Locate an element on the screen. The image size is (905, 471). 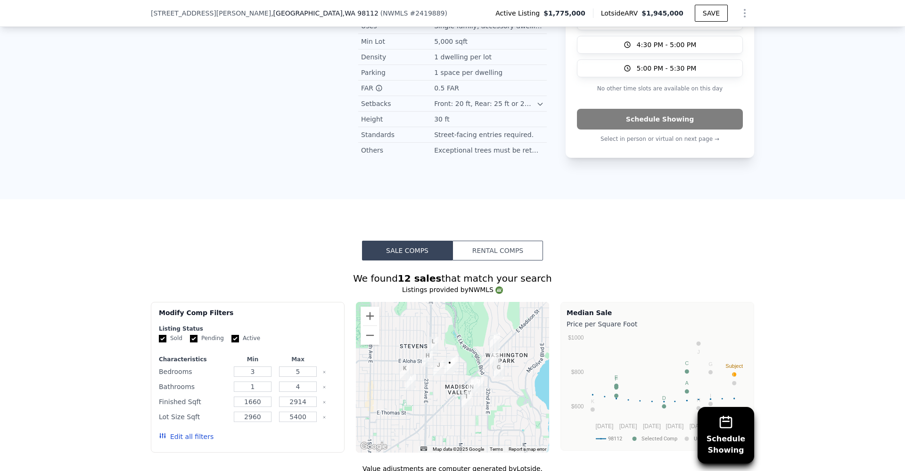
div: Density is located at coordinates (397, 57).